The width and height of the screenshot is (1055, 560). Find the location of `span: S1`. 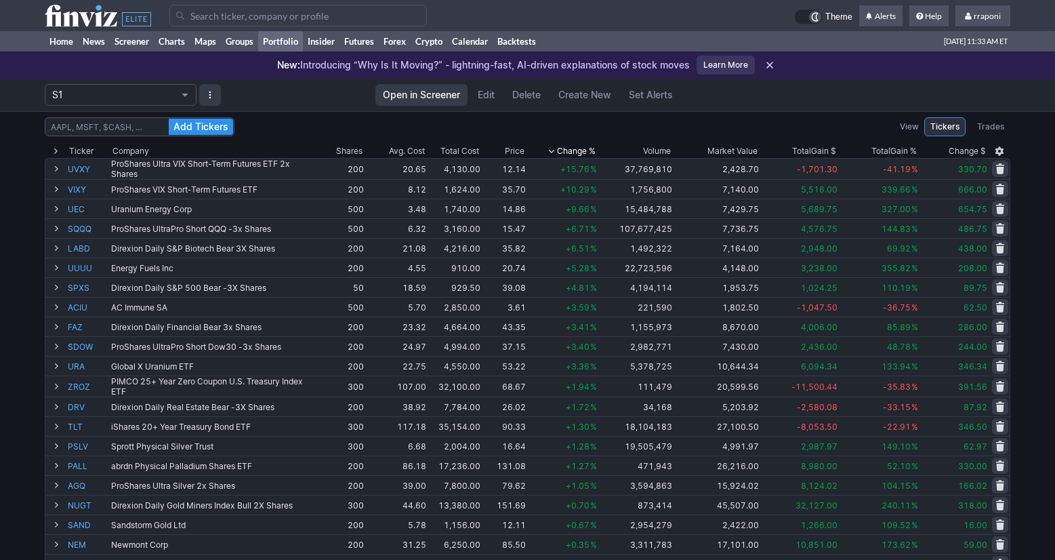

span: S1 is located at coordinates (114, 95).